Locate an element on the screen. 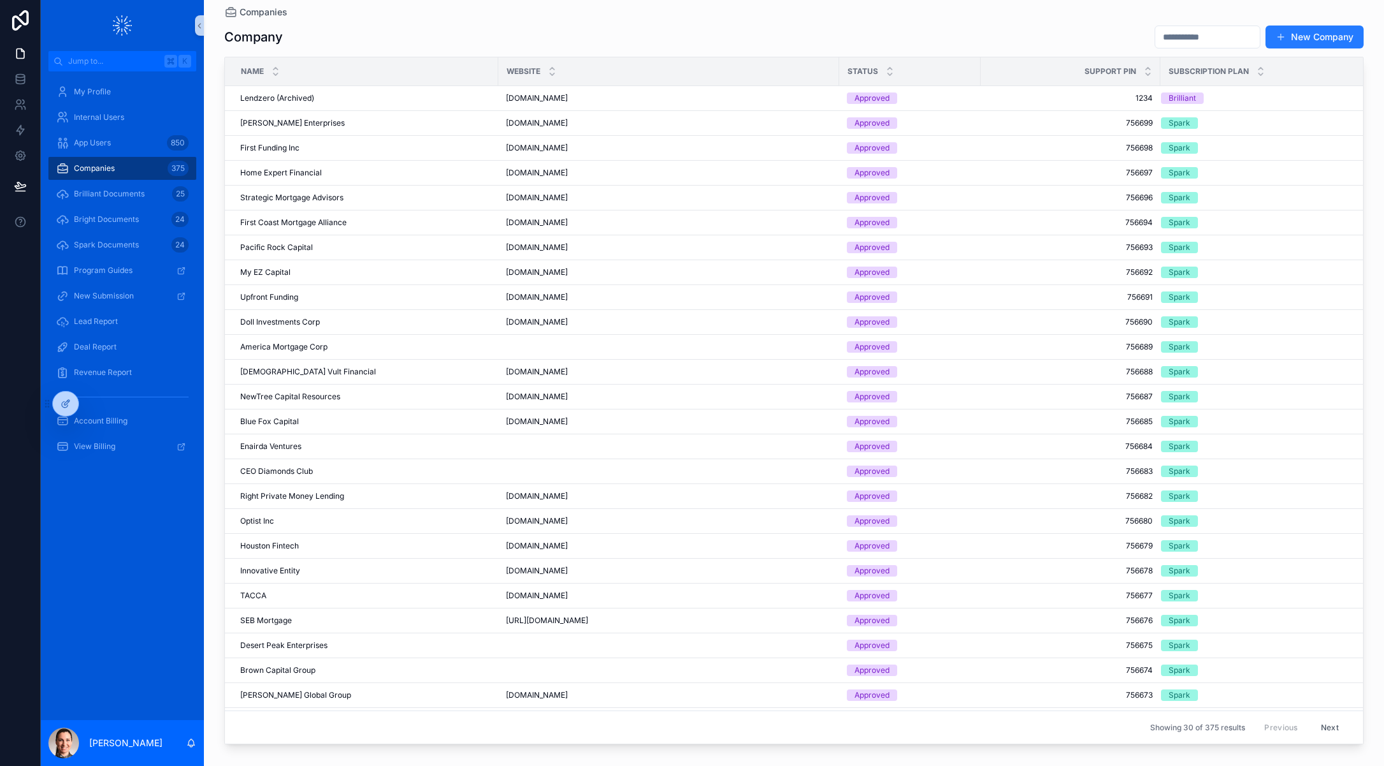 The image size is (1384, 766). span: Jump to... is located at coordinates (113, 61).